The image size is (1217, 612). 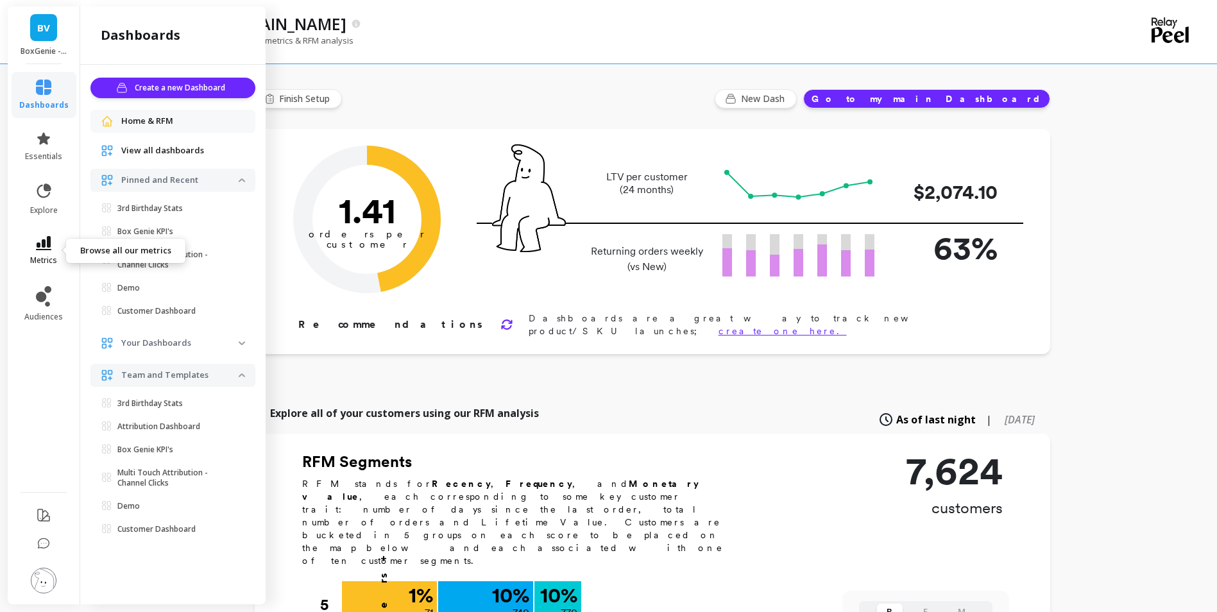 What do you see at coordinates (366, 244) in the screenshot?
I see `tspan: customer` at bounding box center [366, 244].